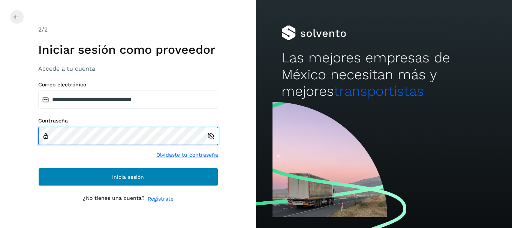  What do you see at coordinates (128, 68) in the screenshot?
I see `h3: Accede a tu cuenta` at bounding box center [128, 68].